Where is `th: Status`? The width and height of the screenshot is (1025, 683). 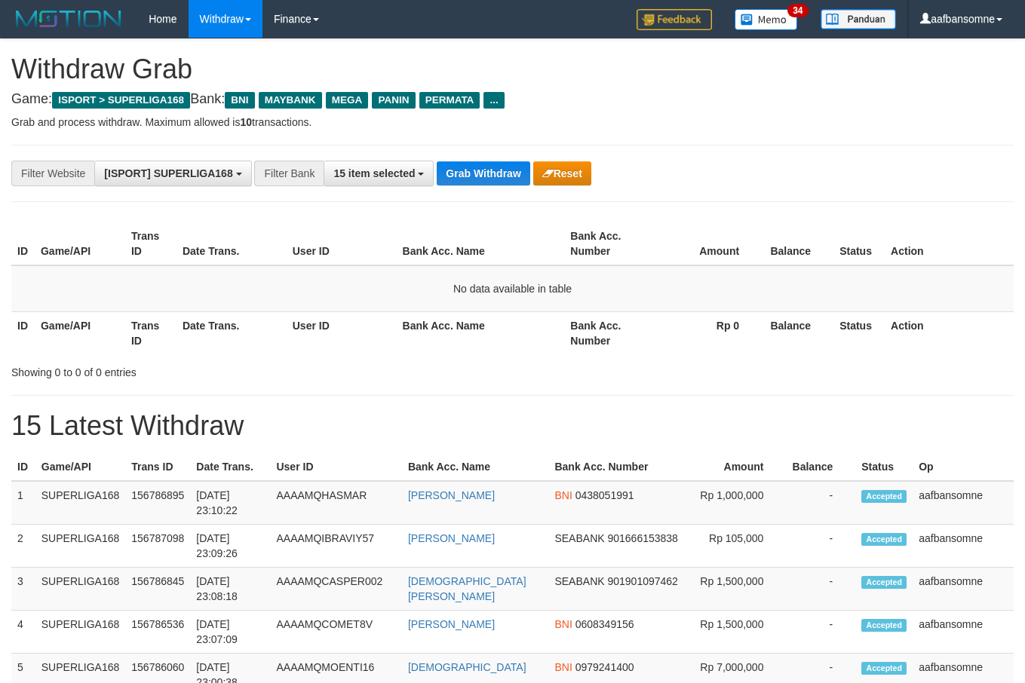 th: Status is located at coordinates (859, 244).